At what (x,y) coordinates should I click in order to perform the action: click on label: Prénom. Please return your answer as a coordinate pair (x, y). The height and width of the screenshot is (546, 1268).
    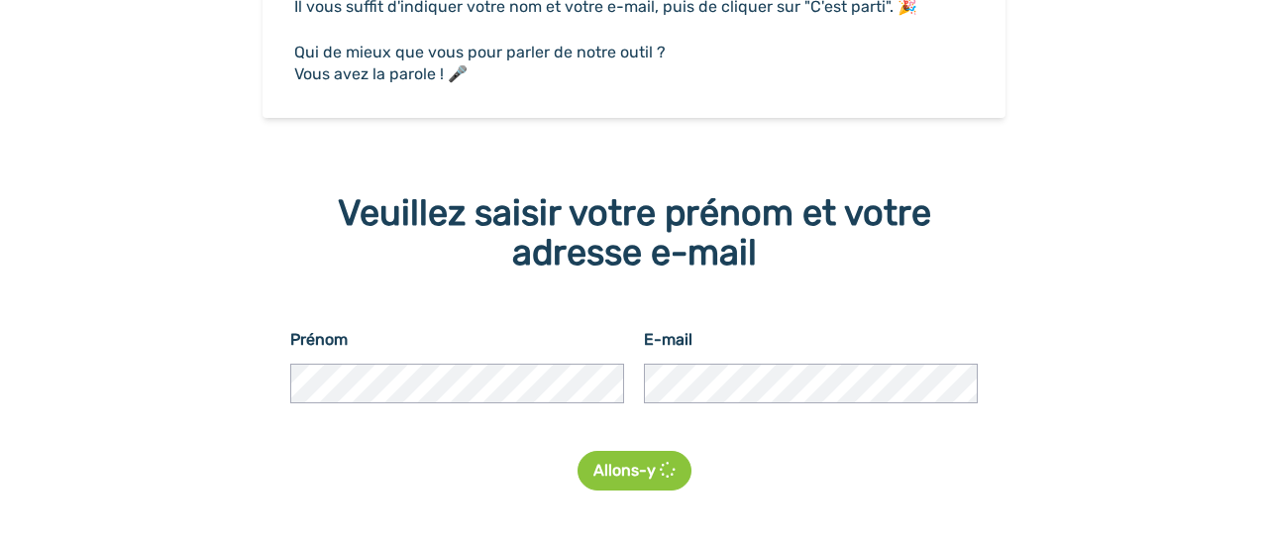
    Looking at the image, I should click on (319, 340).